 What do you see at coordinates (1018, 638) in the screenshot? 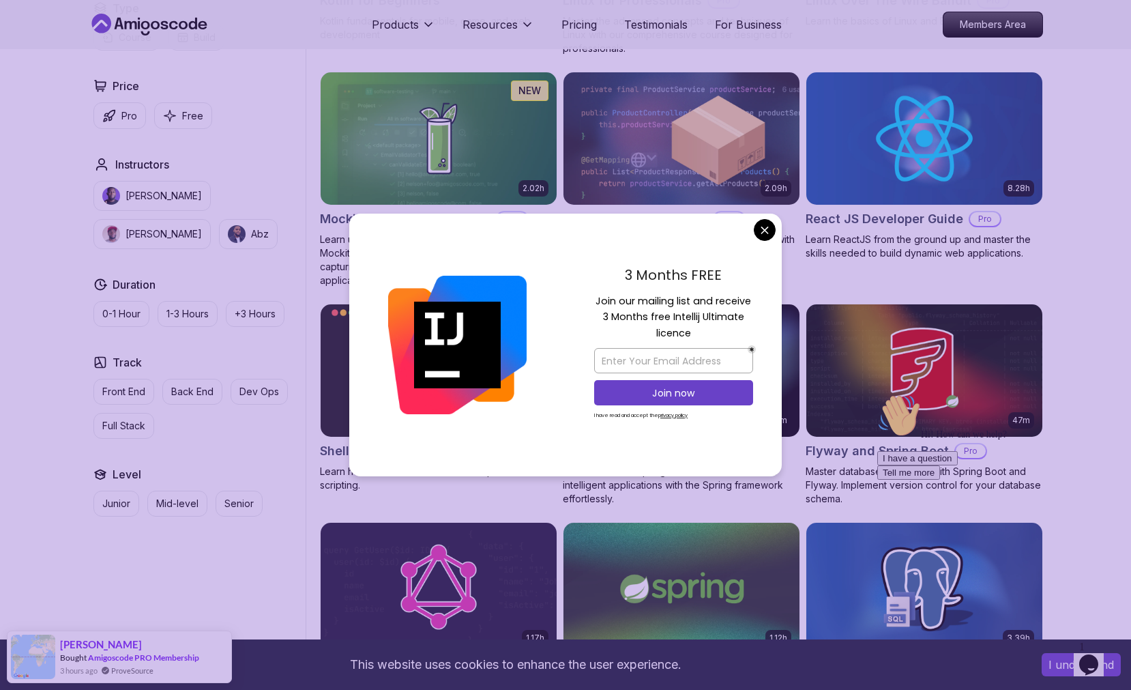
I see `p: 3.39h` at bounding box center [1018, 638].